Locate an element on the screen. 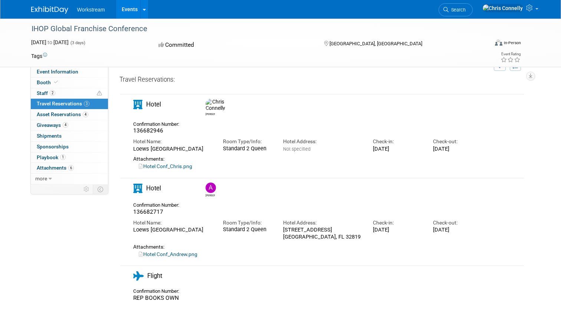  a: Travel Reservations3 is located at coordinates (69, 104).